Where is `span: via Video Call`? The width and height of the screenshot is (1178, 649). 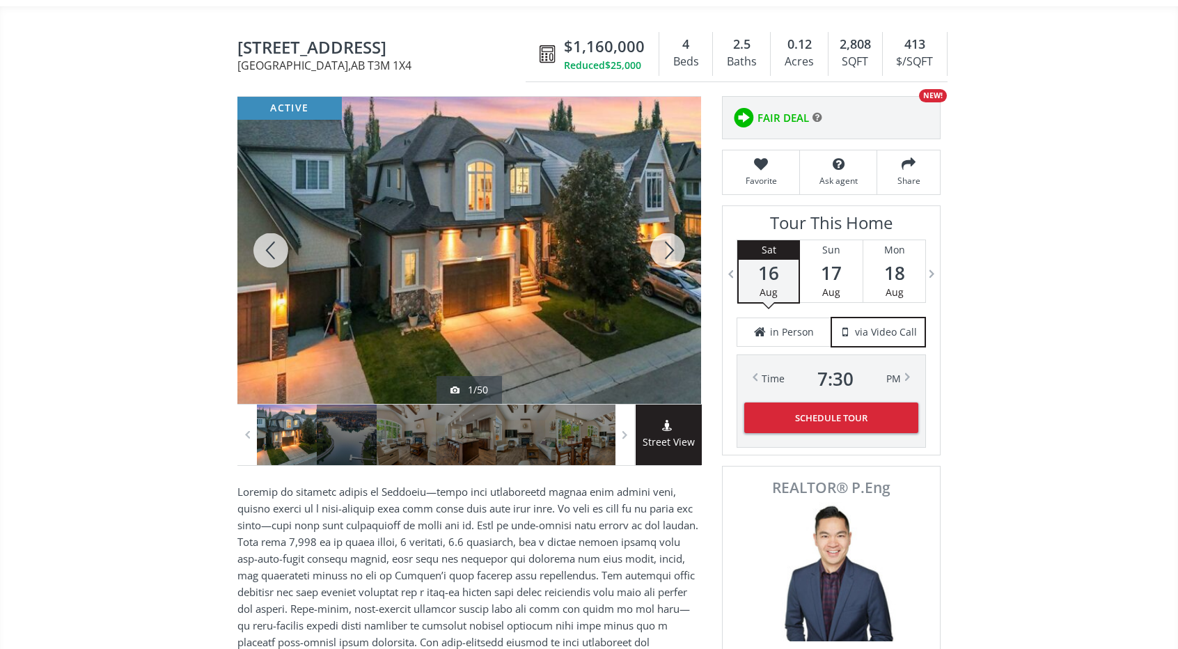
span: via Video Call is located at coordinates (886, 332).